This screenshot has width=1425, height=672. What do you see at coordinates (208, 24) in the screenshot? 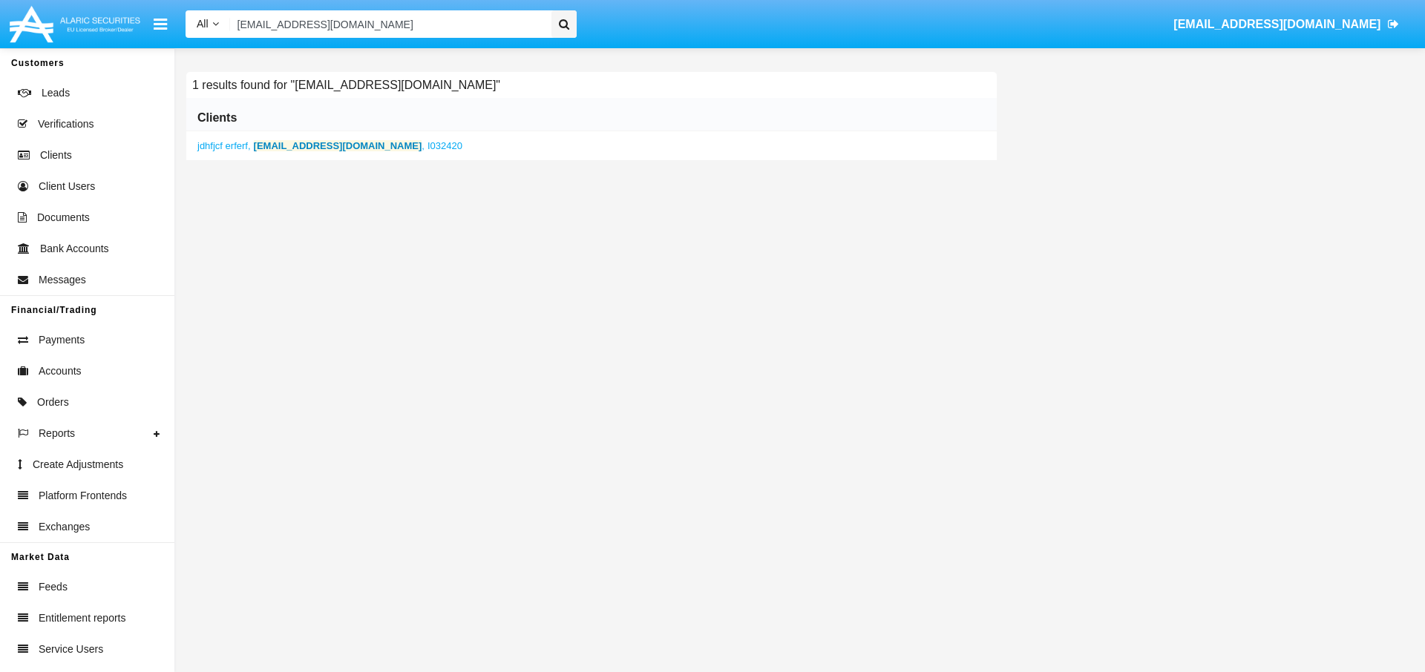
I see `a: All` at bounding box center [208, 24].